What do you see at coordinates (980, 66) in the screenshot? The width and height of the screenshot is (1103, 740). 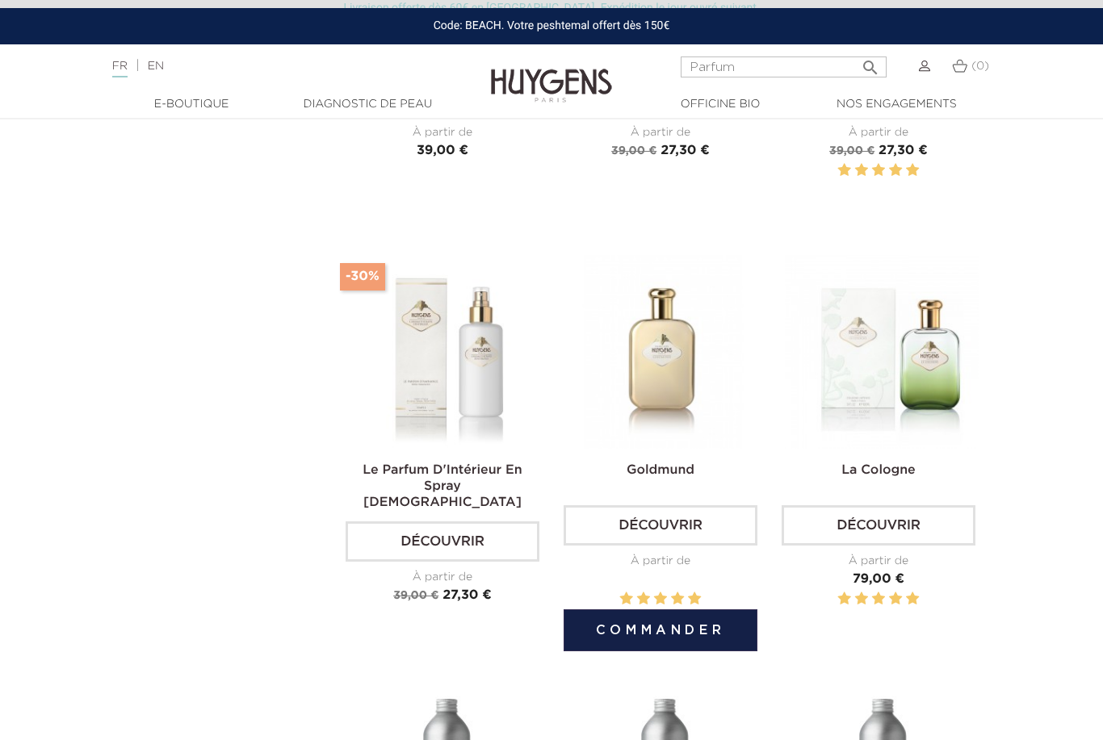 I see `span: (0)` at bounding box center [980, 66].